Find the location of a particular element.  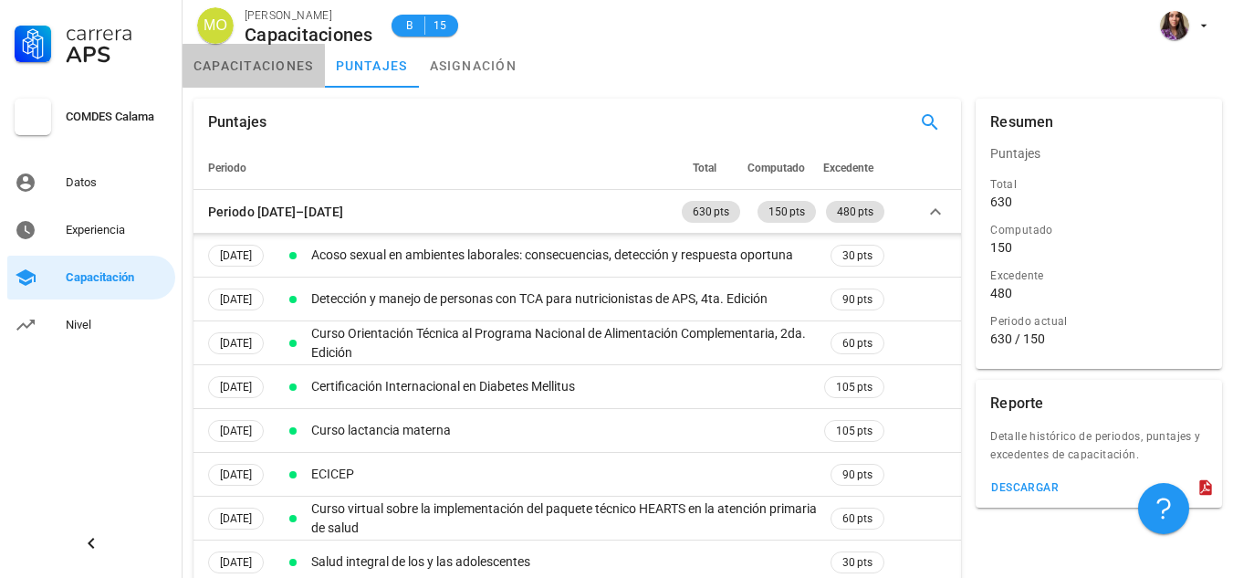

td: Acoso sexual en ambientes laborales: consecuencias, detección y respuesta oportuna is located at coordinates (564, 255).